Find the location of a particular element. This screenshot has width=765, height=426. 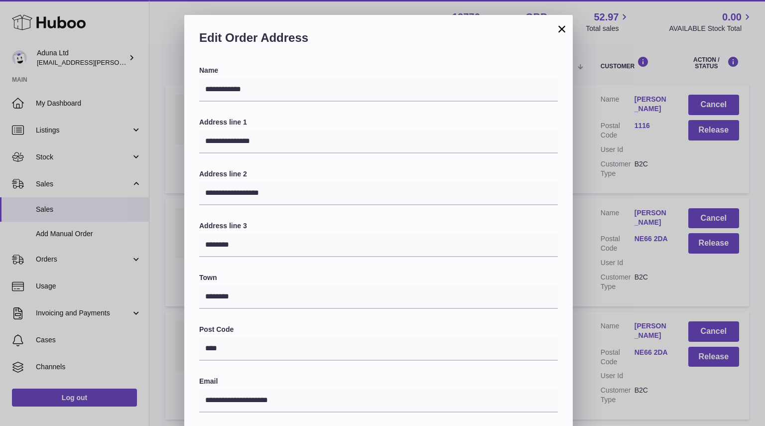

label: Name is located at coordinates (378, 70).